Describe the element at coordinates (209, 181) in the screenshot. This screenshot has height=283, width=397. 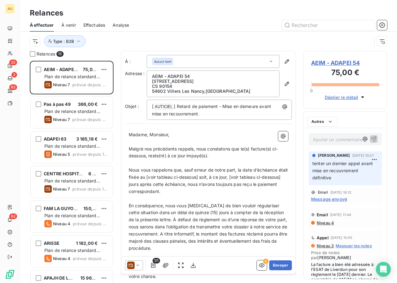
I see `span: Nous vous rappelons que, sauf erreur de notre part, la date d’échéance était fixée au [voir table...` at that location.